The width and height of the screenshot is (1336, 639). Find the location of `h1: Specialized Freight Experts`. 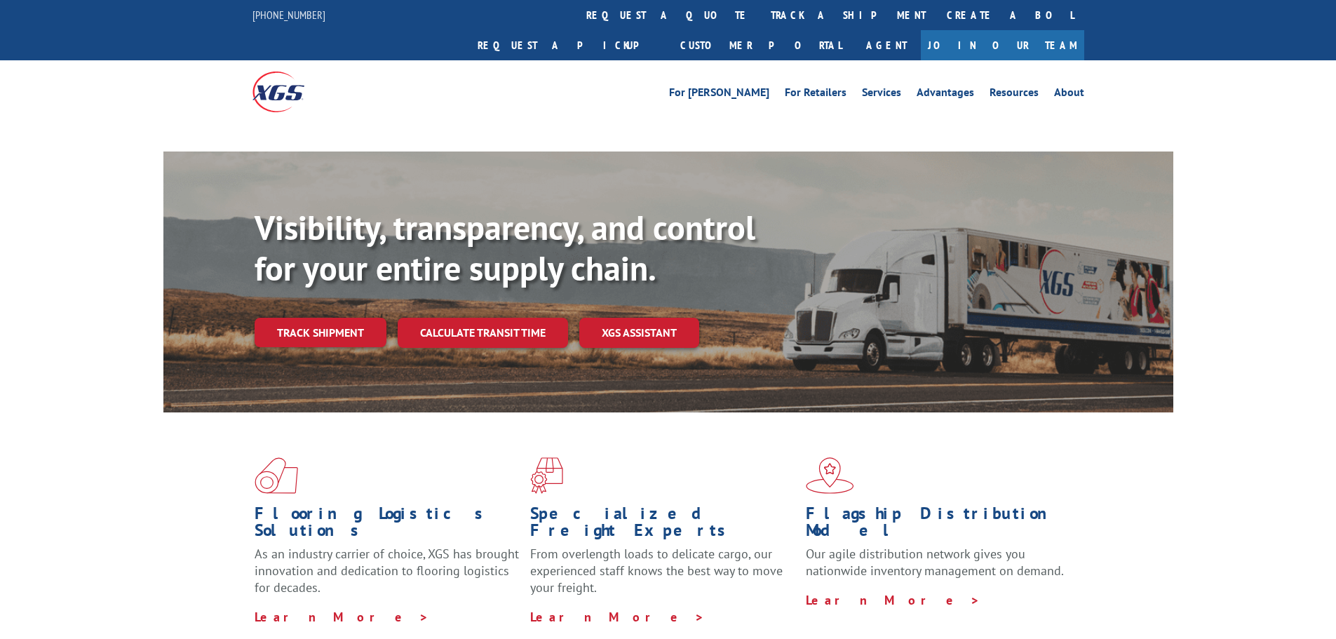

h1: Specialized Freight Experts is located at coordinates (663, 525).